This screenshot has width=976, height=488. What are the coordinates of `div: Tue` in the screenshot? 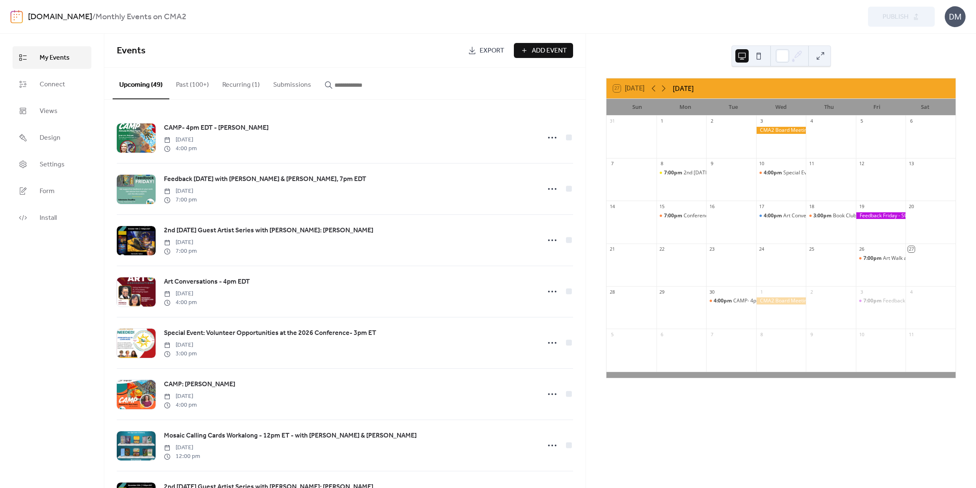 It's located at (733, 107).